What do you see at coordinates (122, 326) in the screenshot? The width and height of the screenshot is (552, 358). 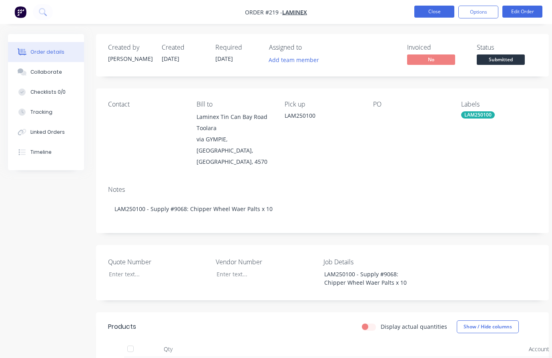 I see `div: Products` at bounding box center [122, 326].